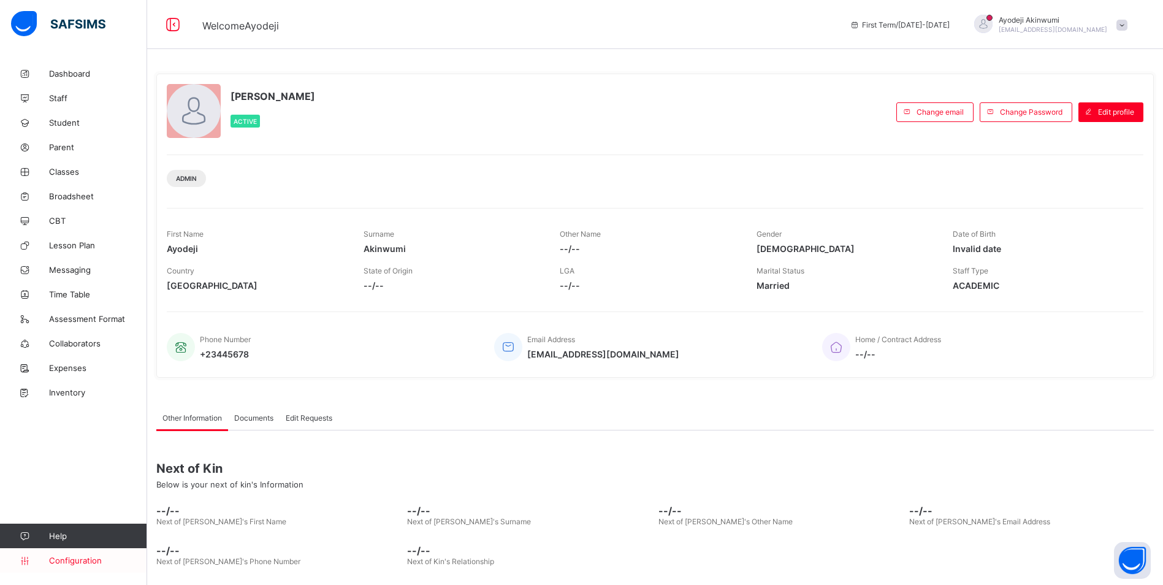  I want to click on button: Open asap, so click(1132, 560).